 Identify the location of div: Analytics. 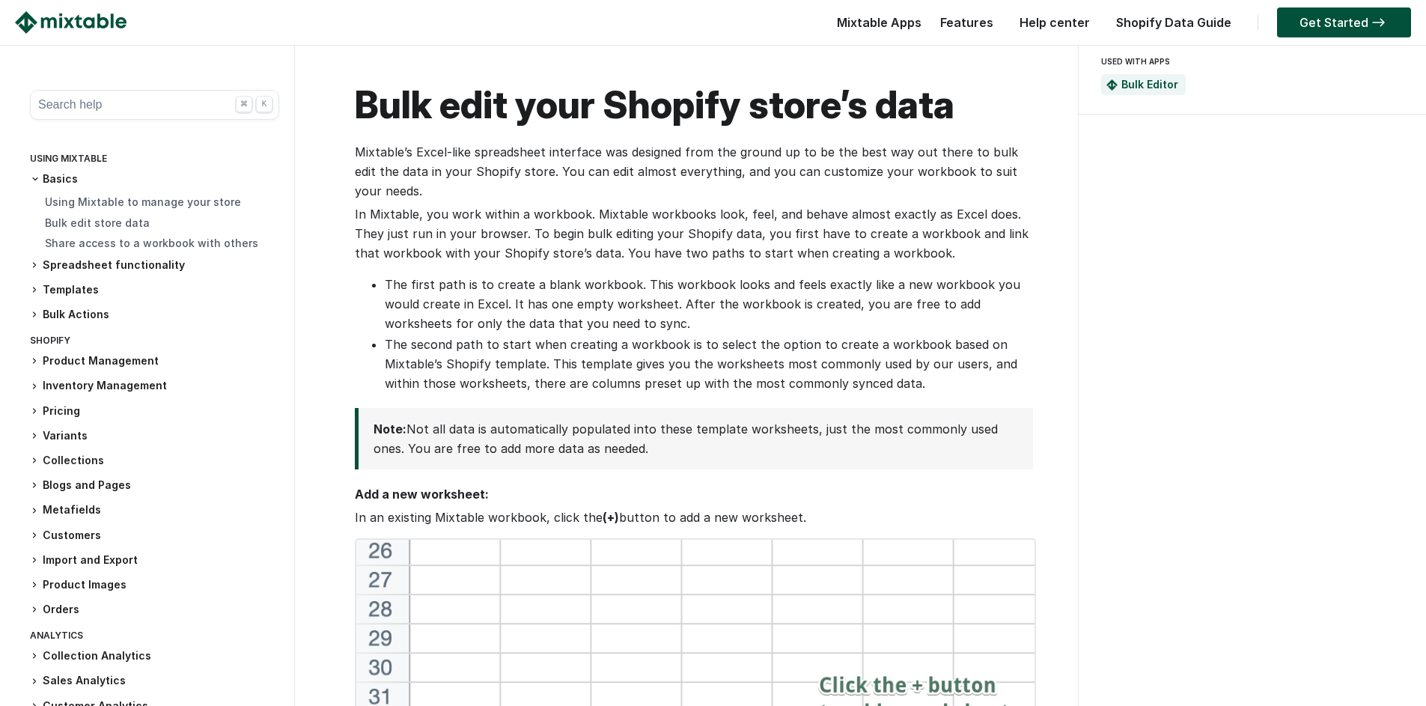
(154, 637).